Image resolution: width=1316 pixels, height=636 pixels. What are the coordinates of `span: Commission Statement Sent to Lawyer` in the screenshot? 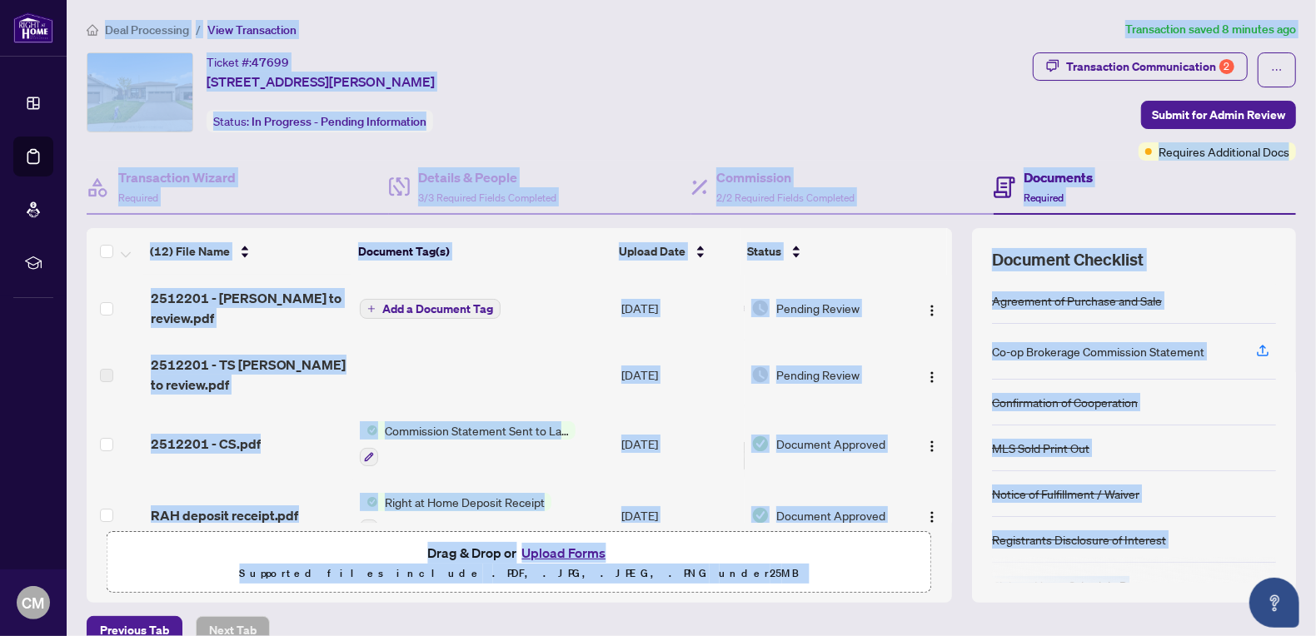 It's located at (477, 431).